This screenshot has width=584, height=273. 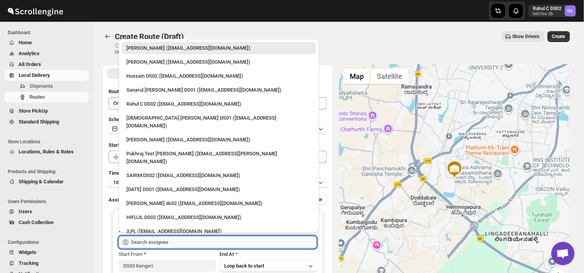 What do you see at coordinates (219, 89) in the screenshot?
I see `li: Sanarul Haque DS01 (fefifag638@adosnan.com)` at bounding box center [219, 89].